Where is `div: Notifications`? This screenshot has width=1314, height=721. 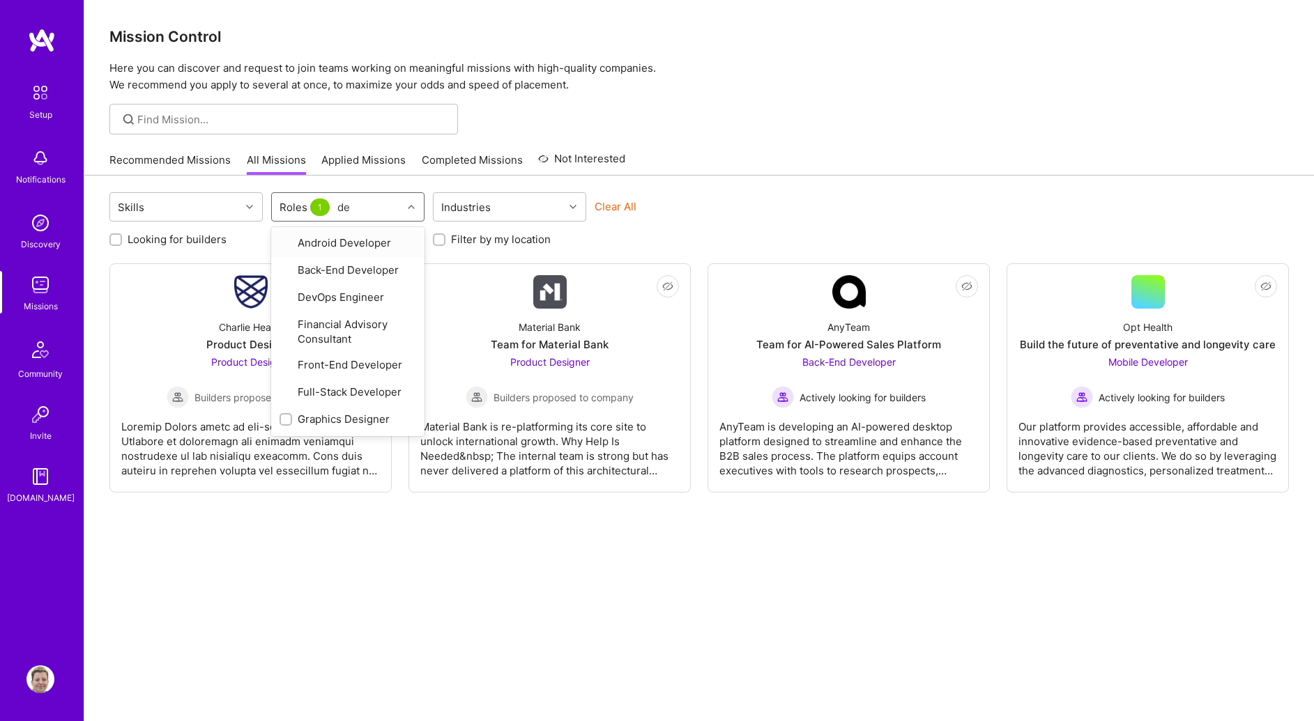 div: Notifications is located at coordinates (40, 179).